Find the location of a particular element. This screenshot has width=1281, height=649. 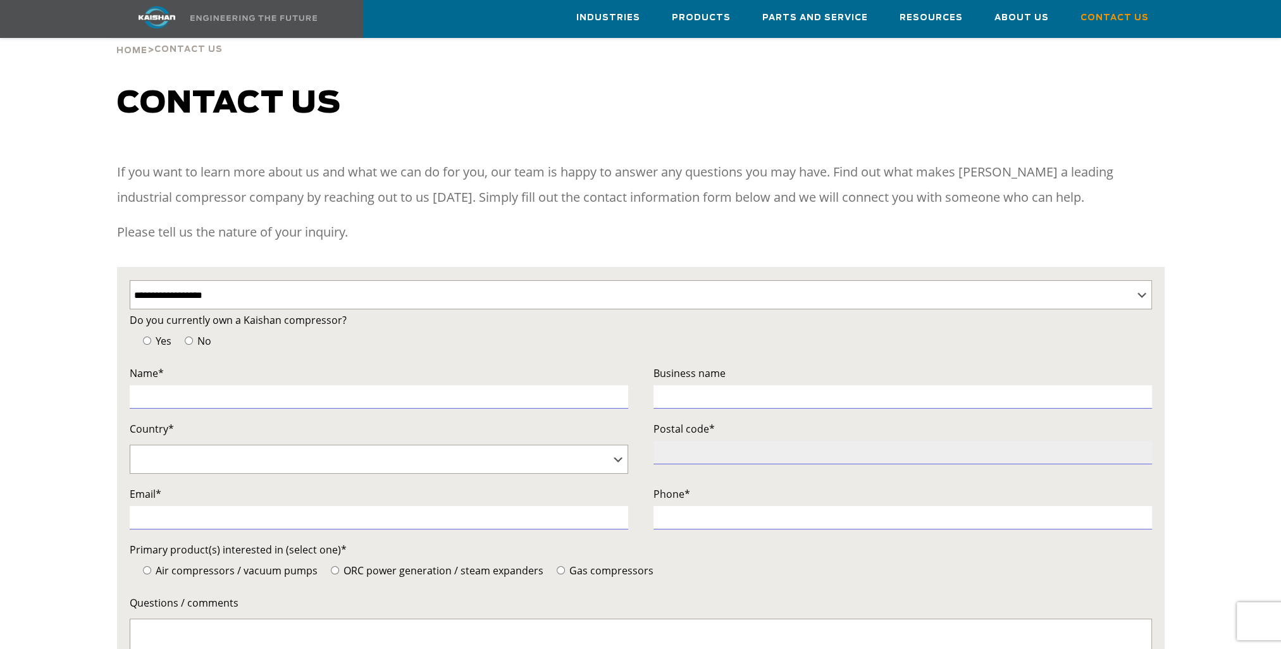

a: Parts and Service is located at coordinates (815, 18).